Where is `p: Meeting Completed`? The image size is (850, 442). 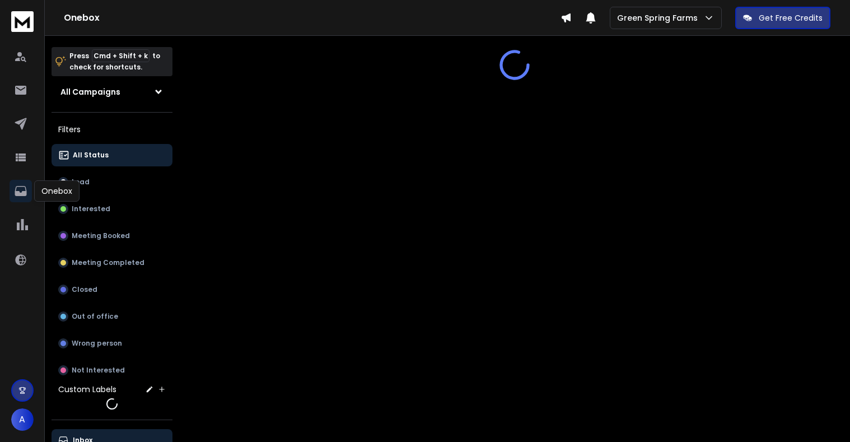
p: Meeting Completed is located at coordinates (108, 263).